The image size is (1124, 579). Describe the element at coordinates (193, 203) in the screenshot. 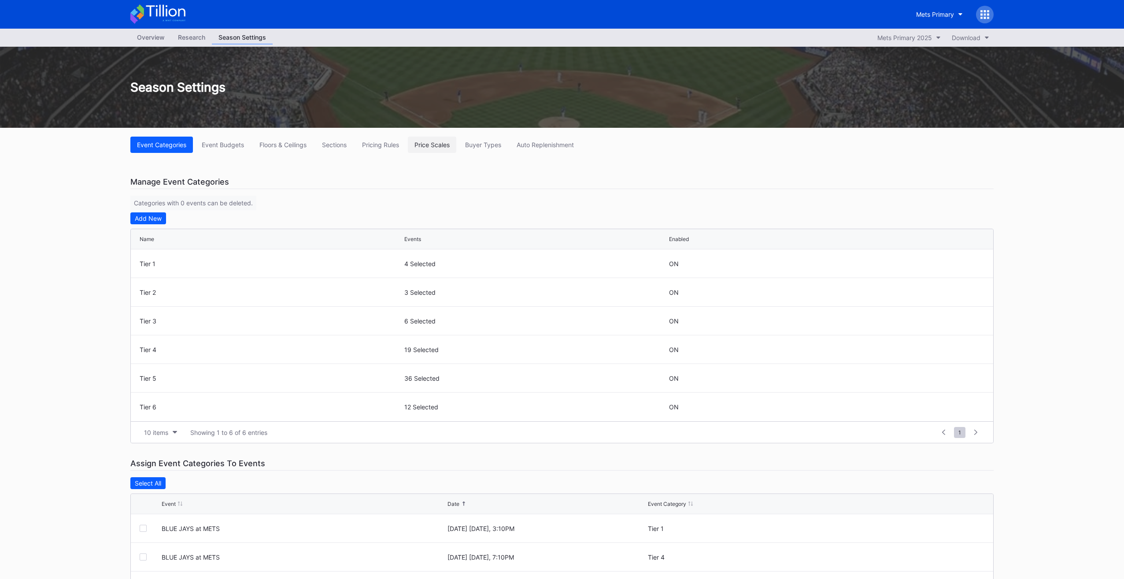

I see `div: Categories with 0 events can be deleted.` at that location.